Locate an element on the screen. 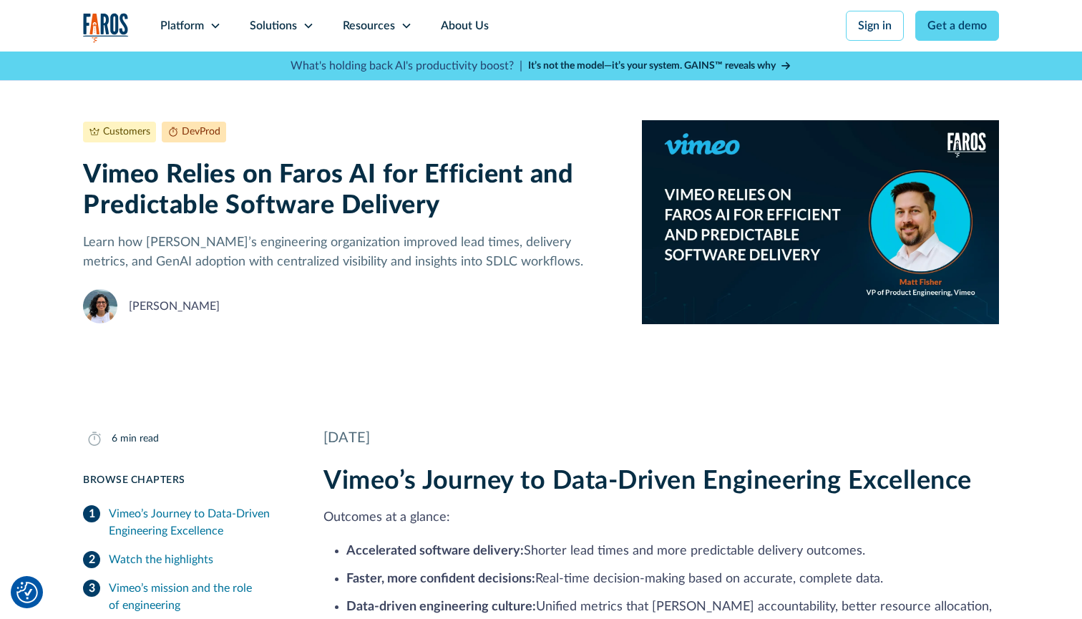 The height and width of the screenshot is (619, 1082). div: Vimeo’s Journey to Data-Driven Engineering Excellence is located at coordinates (199, 523).